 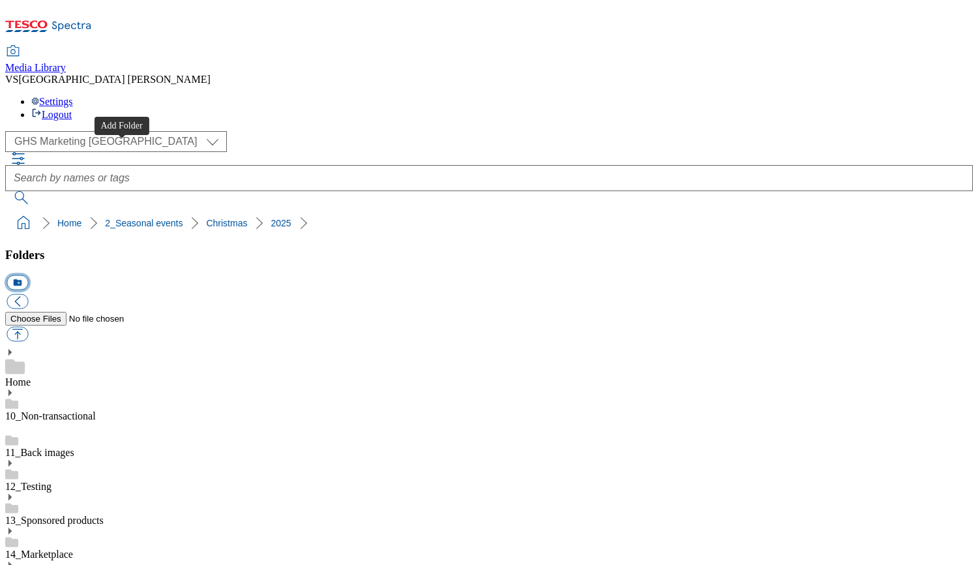 I want to click on span: Media Library, so click(x=35, y=67).